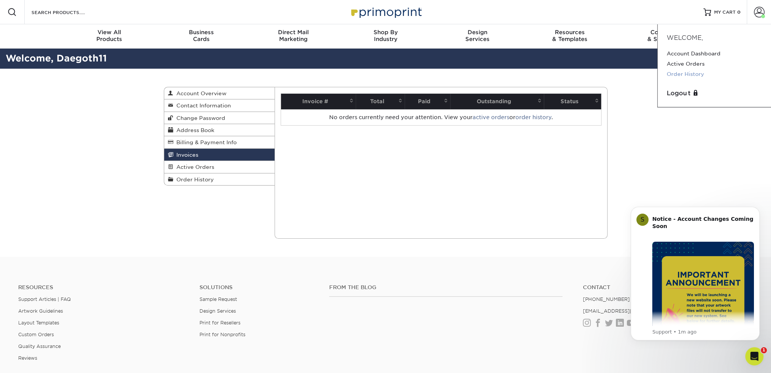 The width and height of the screenshot is (771, 373). Describe the element at coordinates (201, 36) in the screenshot. I see `div: Cards` at that location.